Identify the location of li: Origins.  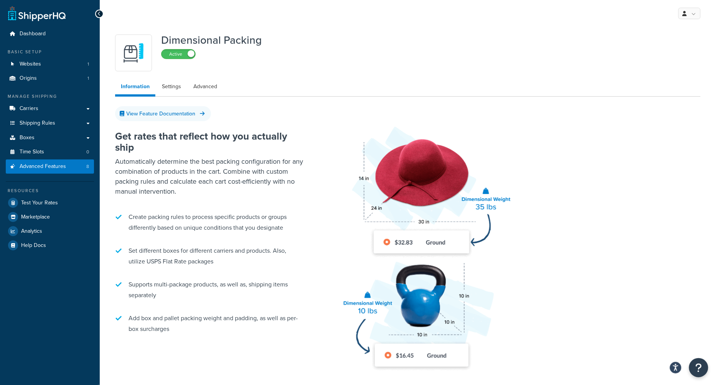
(50, 78).